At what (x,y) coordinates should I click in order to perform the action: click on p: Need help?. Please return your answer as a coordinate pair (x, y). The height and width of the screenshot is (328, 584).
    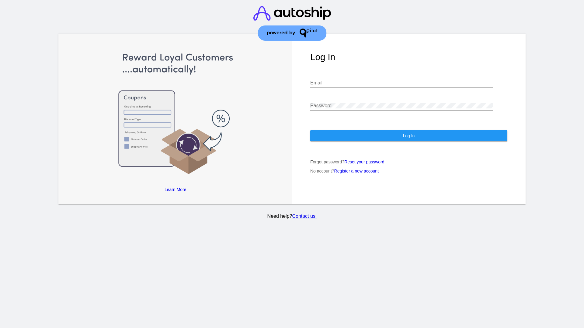
    Looking at the image, I should click on (292, 216).